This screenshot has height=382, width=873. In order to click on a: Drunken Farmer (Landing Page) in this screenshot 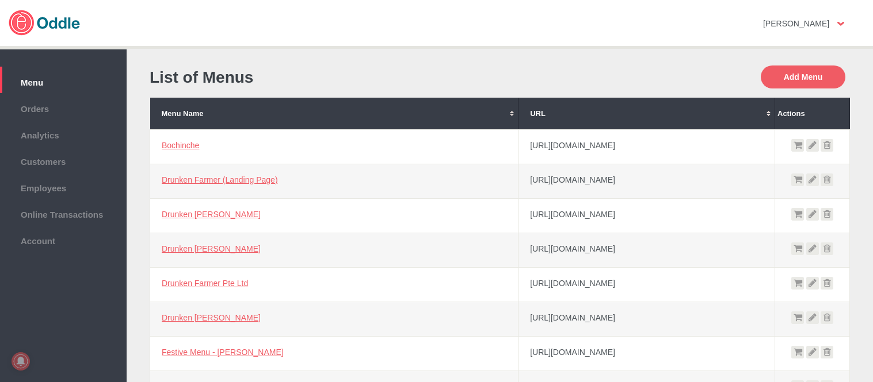, I will do `click(220, 180)`.